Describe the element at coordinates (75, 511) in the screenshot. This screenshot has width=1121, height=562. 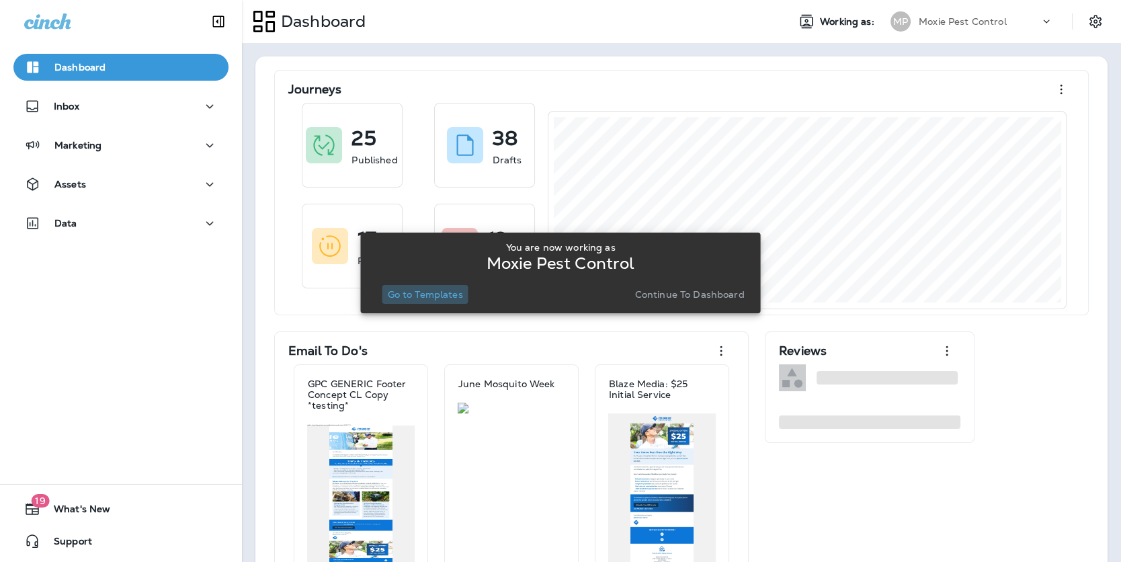
I see `span: What's New` at that location.